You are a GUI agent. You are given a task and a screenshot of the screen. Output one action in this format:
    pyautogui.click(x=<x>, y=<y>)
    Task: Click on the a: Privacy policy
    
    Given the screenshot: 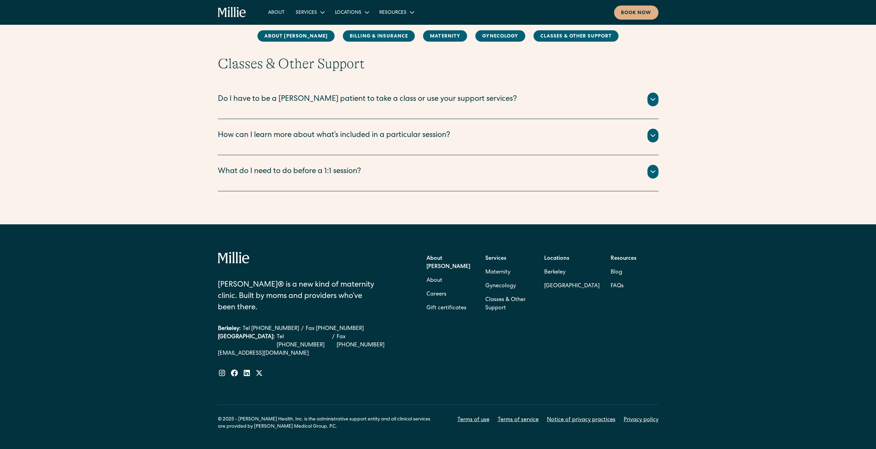 What is the action you would take?
    pyautogui.click(x=641, y=420)
    